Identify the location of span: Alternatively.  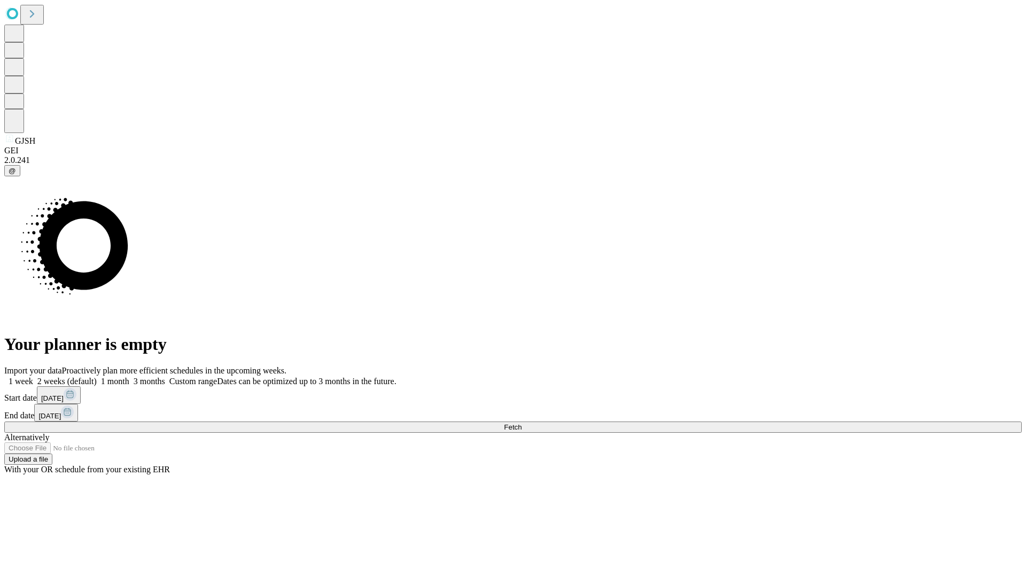
(27, 437).